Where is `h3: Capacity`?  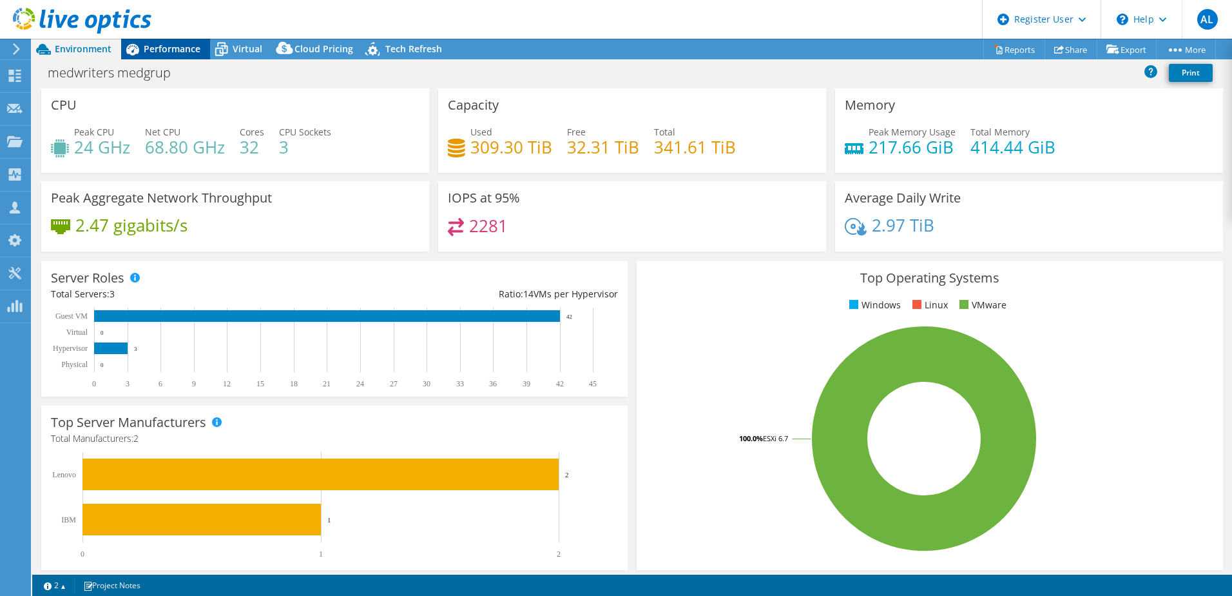
h3: Capacity is located at coordinates (473, 105).